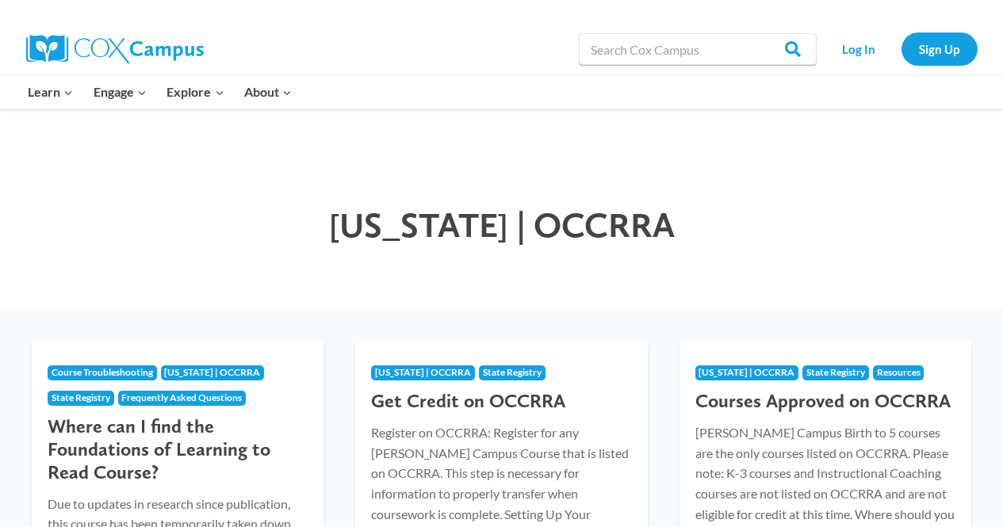 This screenshot has width=1003, height=527. Describe the element at coordinates (178, 450) in the screenshot. I see `h3: Where can I find the Foundations of Learning to Read Course?` at that location.